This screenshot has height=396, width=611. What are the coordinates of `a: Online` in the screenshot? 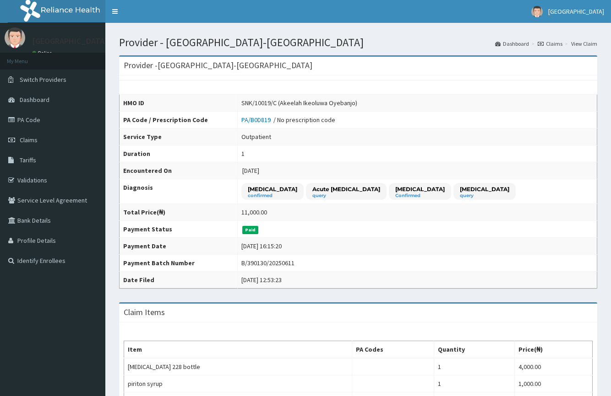 It's located at (43, 53).